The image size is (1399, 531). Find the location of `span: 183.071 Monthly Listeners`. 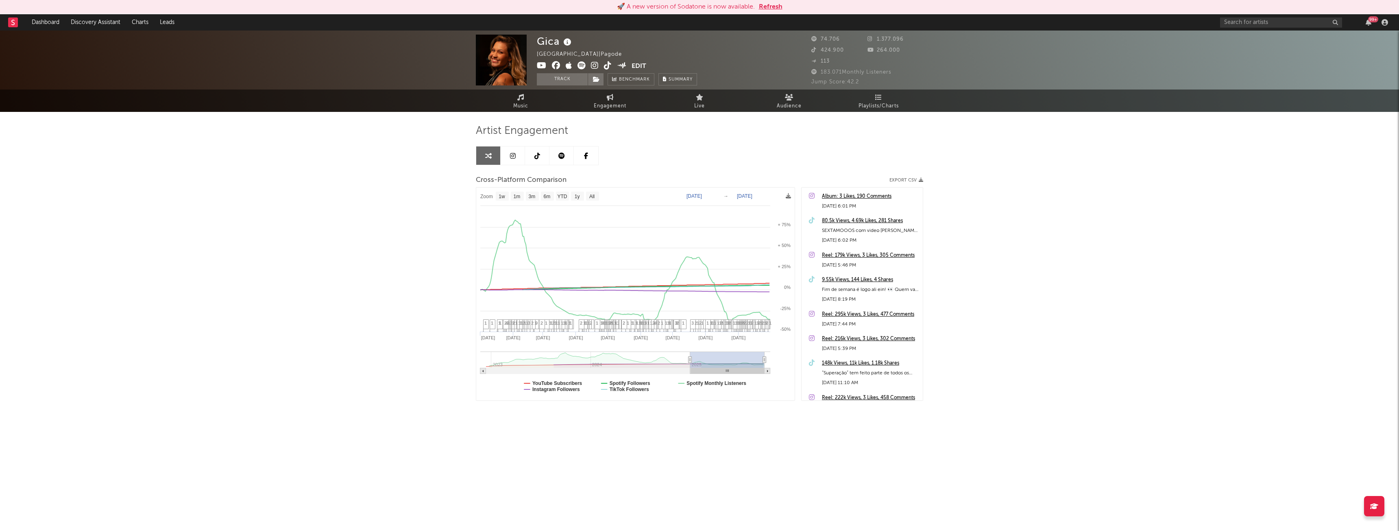

span: 183.071 Monthly Listeners is located at coordinates (851, 72).